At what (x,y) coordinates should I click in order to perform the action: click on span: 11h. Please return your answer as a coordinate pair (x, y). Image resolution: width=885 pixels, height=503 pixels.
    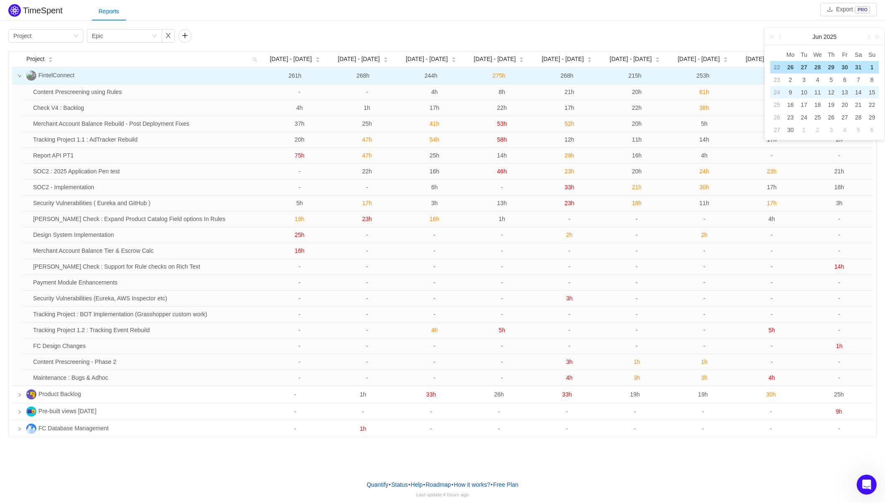
    Looking at the image, I should click on (637, 139).